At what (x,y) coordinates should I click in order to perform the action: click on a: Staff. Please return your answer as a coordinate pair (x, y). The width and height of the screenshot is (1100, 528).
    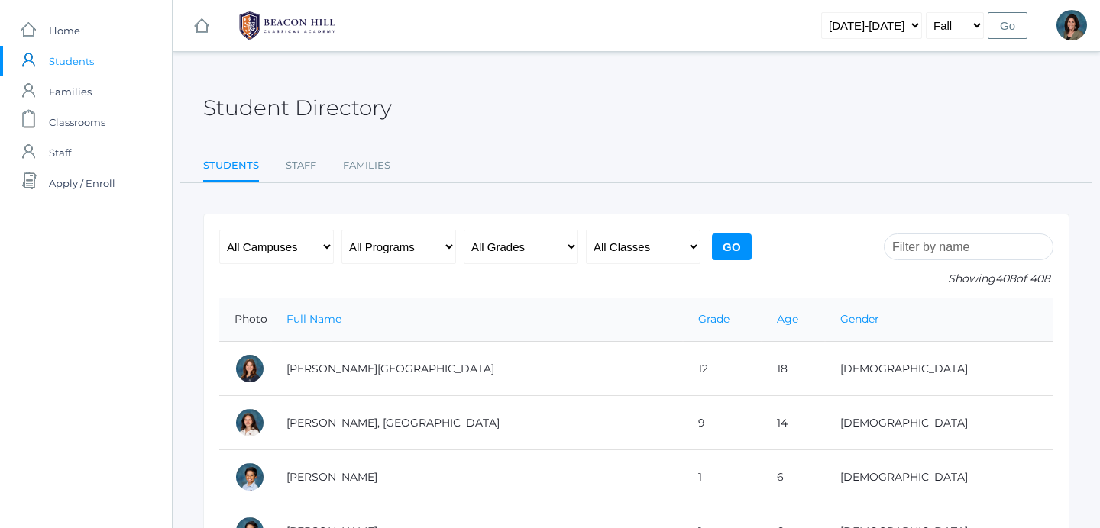
    Looking at the image, I should click on (301, 166).